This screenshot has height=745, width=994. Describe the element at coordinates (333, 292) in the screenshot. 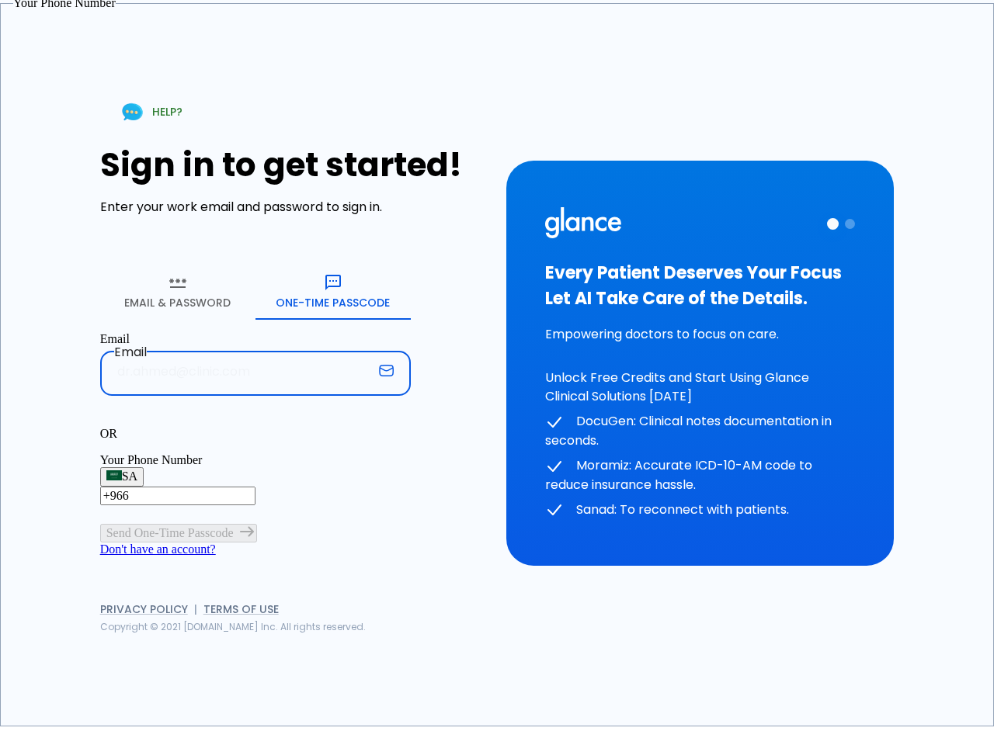

I see `button: One-Time Passcode` at that location.